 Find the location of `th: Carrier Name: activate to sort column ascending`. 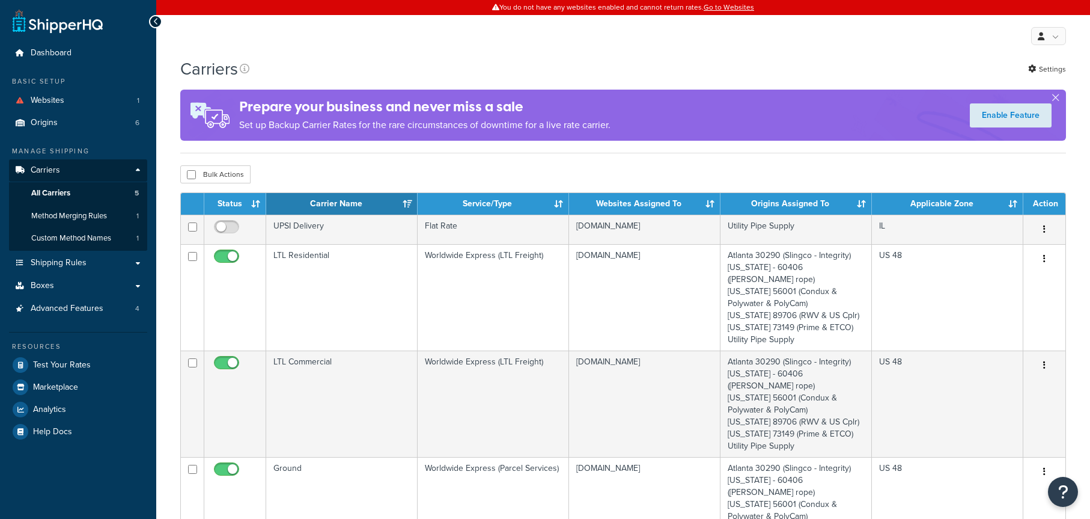

th: Carrier Name: activate to sort column ascending is located at coordinates (342, 204).